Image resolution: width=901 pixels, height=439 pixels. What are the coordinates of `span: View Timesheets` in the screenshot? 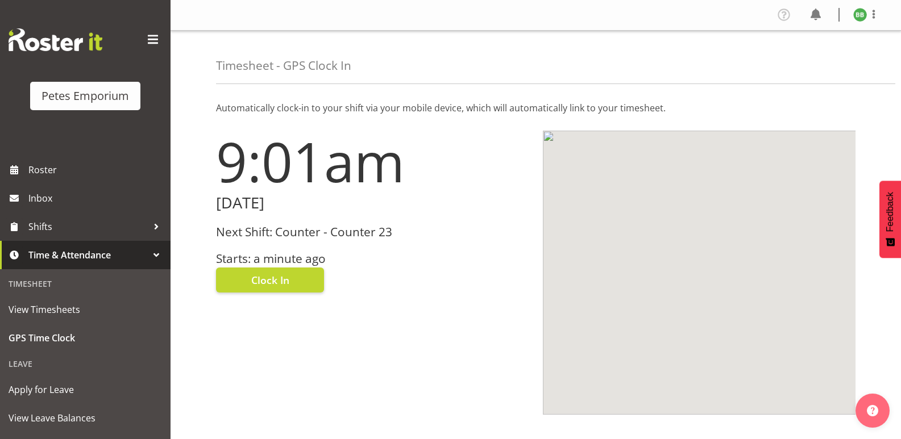 It's located at (85, 310).